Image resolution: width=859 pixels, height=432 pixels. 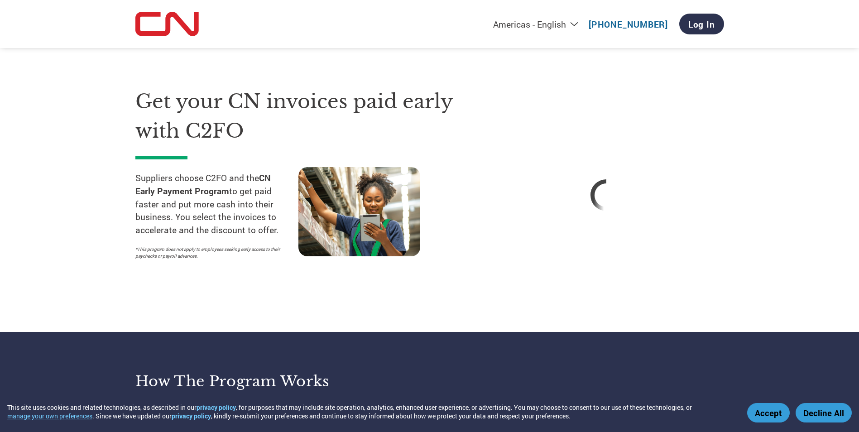 I want to click on img: supply chain worker, so click(x=359, y=212).